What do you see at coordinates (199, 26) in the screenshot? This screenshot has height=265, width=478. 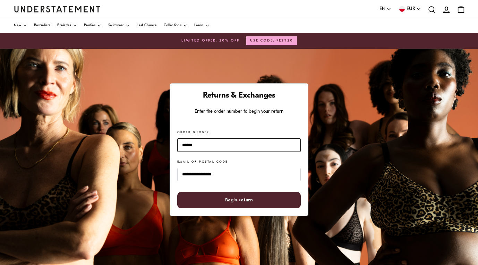 I see `span: Learn` at bounding box center [199, 26].